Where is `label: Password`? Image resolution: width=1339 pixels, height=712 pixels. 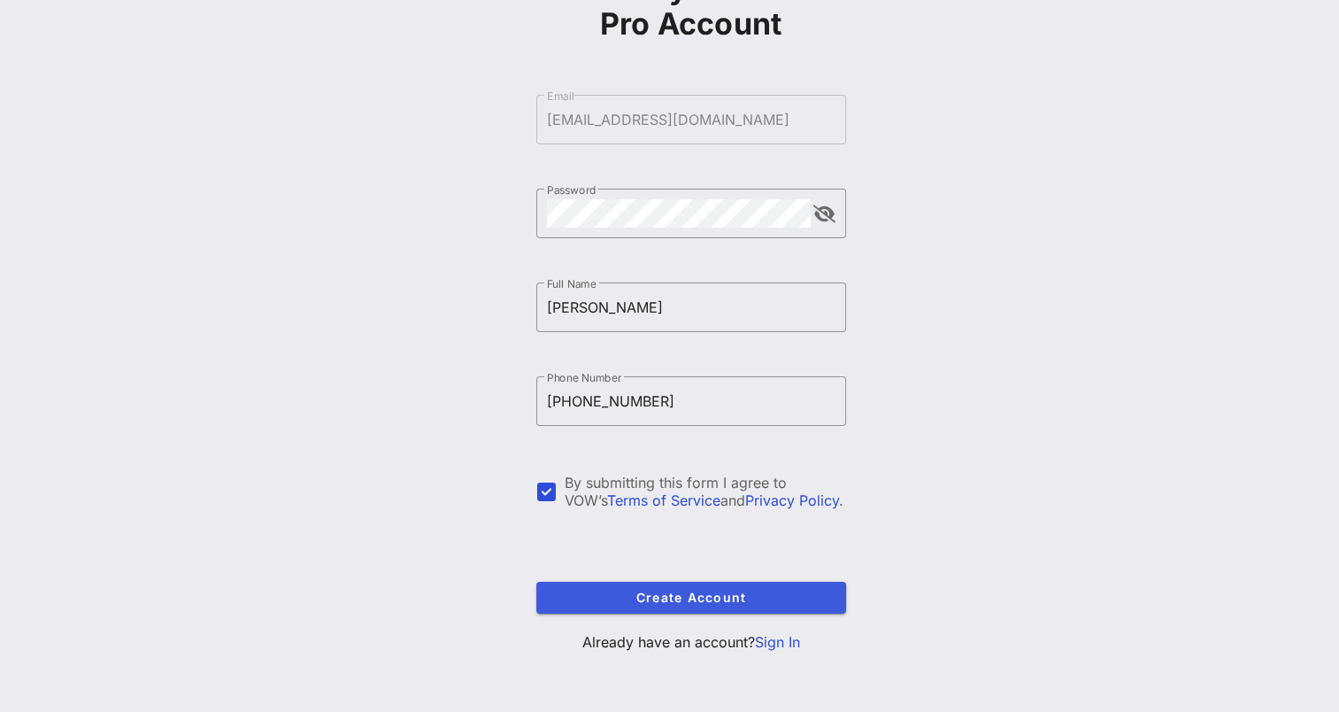 label: Password is located at coordinates (572, 189).